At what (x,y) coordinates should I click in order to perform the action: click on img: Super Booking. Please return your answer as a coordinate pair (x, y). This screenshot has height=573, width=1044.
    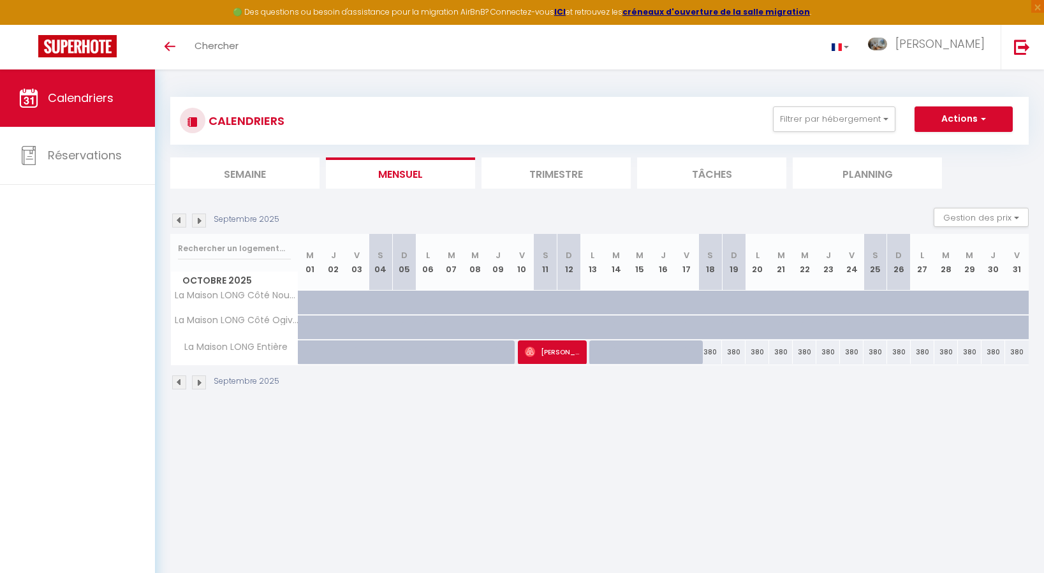
    Looking at the image, I should click on (77, 46).